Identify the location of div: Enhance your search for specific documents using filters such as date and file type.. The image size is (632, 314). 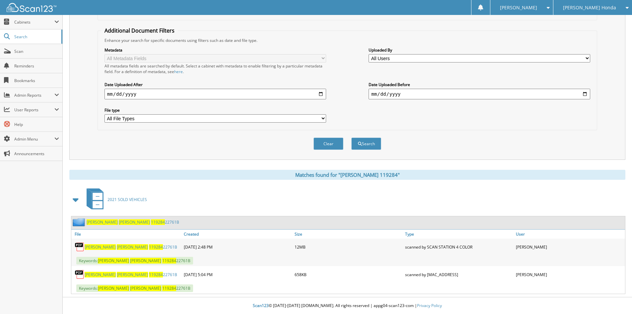
(348, 40).